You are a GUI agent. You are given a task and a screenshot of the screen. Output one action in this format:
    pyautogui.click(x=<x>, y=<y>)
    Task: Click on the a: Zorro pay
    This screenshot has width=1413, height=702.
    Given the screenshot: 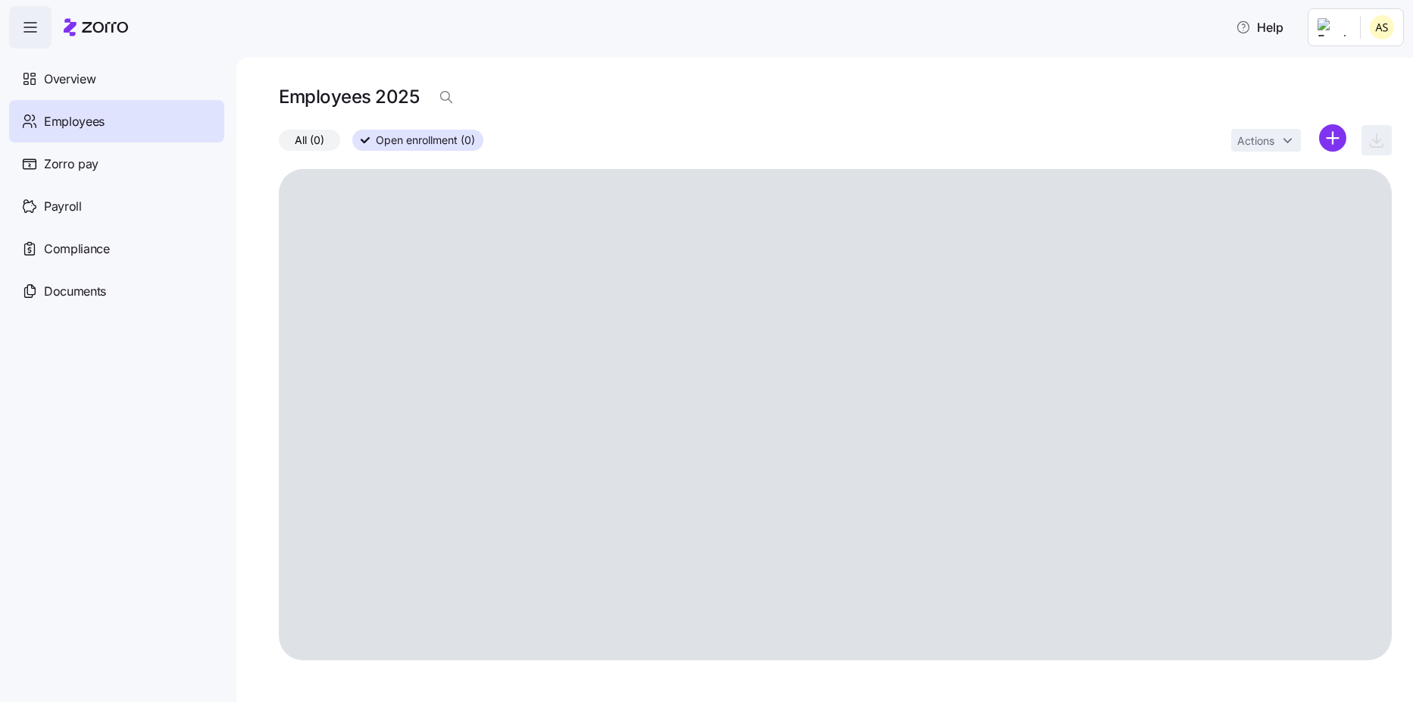 What is the action you would take?
    pyautogui.click(x=117, y=164)
    